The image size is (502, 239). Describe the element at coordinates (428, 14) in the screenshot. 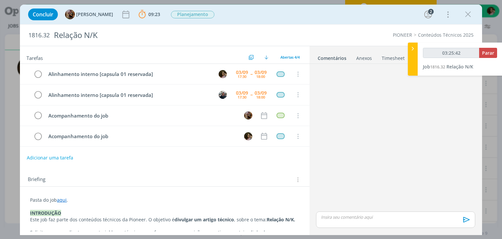

I see `button: 2` at that location.